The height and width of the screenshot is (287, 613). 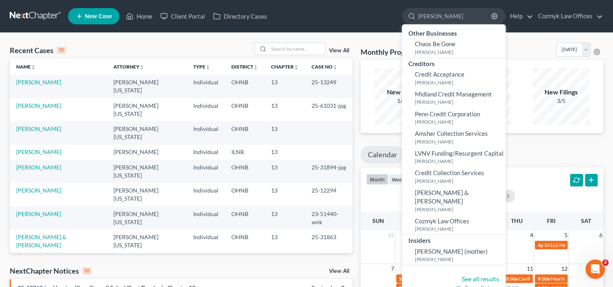 What do you see at coordinates (561, 101) in the screenshot?
I see `div: 3/5` at bounding box center [561, 101].